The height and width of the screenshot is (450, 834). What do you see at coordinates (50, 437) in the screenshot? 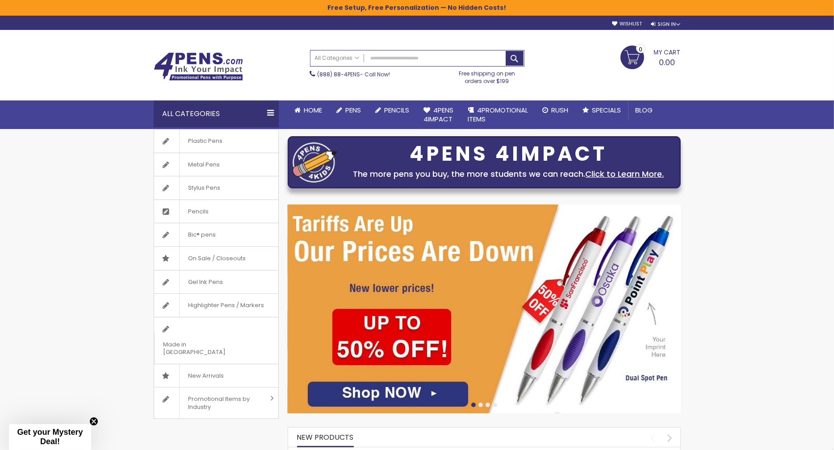
I see `div: Get your Mystery Deal!Close teaser` at bounding box center [50, 437].